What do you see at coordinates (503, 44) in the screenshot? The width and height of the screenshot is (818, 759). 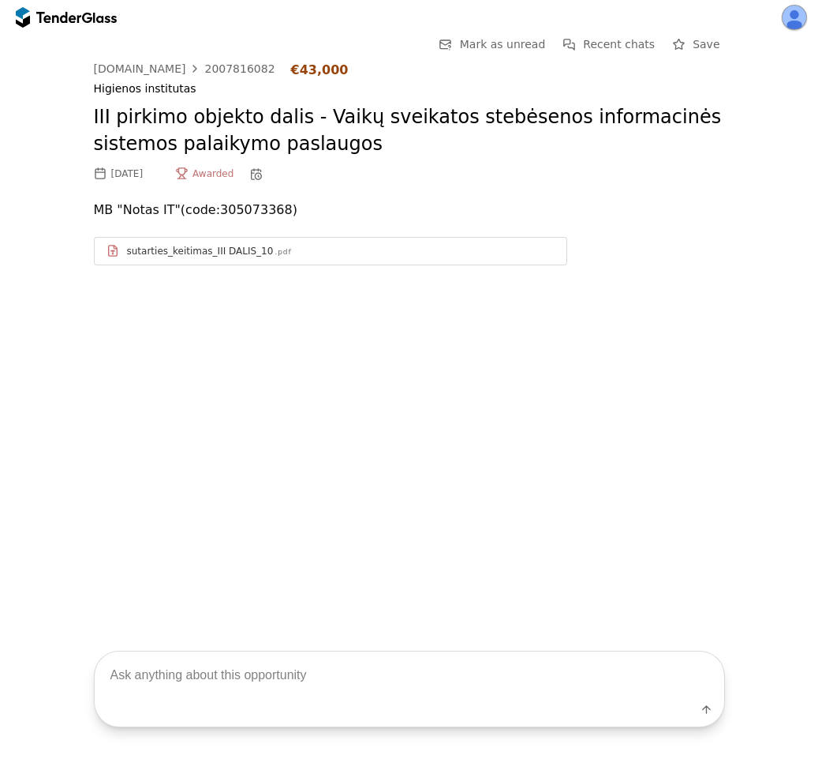 I see `span: Mark as unread` at bounding box center [503, 44].